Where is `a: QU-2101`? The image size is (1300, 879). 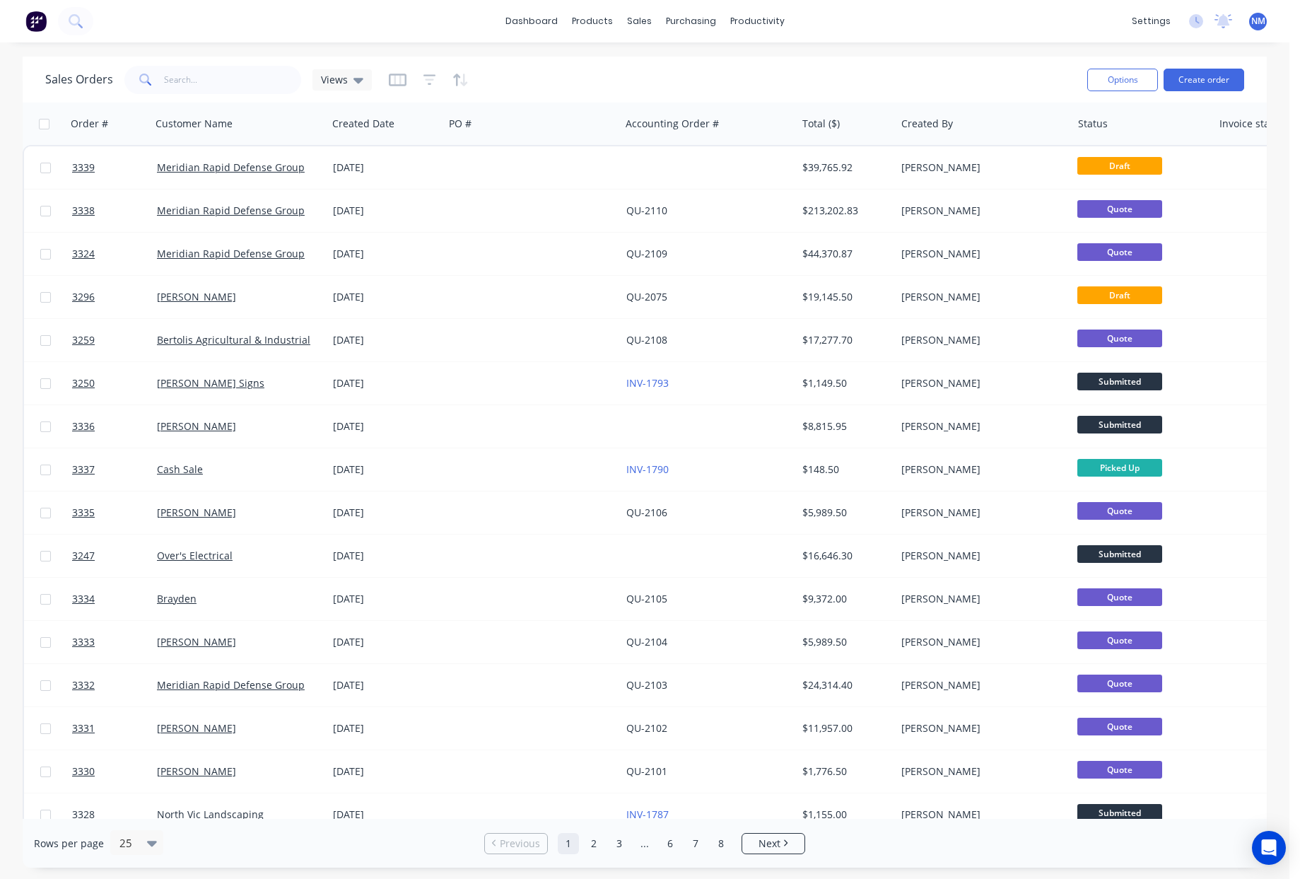
a: QU-2101 is located at coordinates (647, 771).